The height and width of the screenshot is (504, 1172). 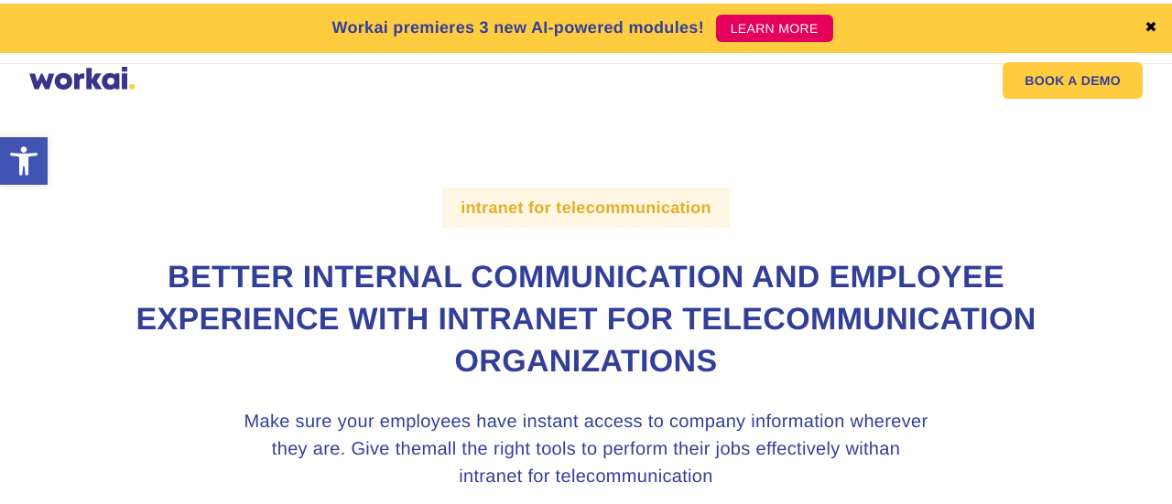 What do you see at coordinates (657, 449) in the screenshot?
I see `span: all the right tools to perform their jobs effectively with` at bounding box center [657, 449].